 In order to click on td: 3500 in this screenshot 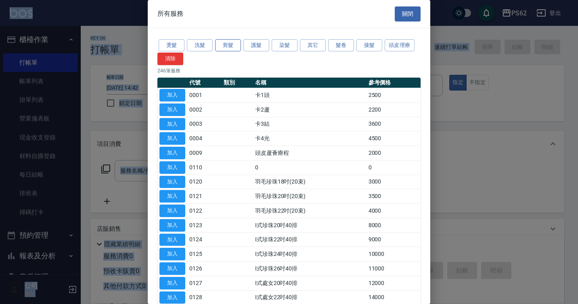, I will do `click(394, 196)`.